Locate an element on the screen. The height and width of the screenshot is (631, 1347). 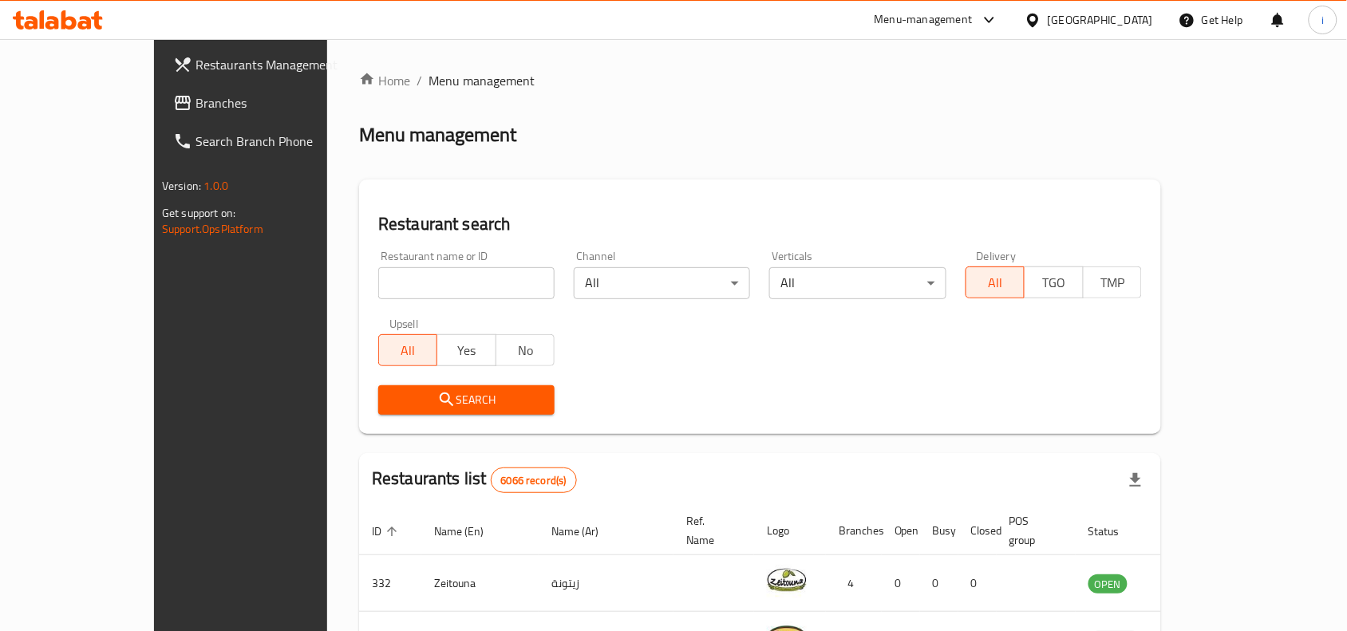
span: Version: is located at coordinates (181, 186).